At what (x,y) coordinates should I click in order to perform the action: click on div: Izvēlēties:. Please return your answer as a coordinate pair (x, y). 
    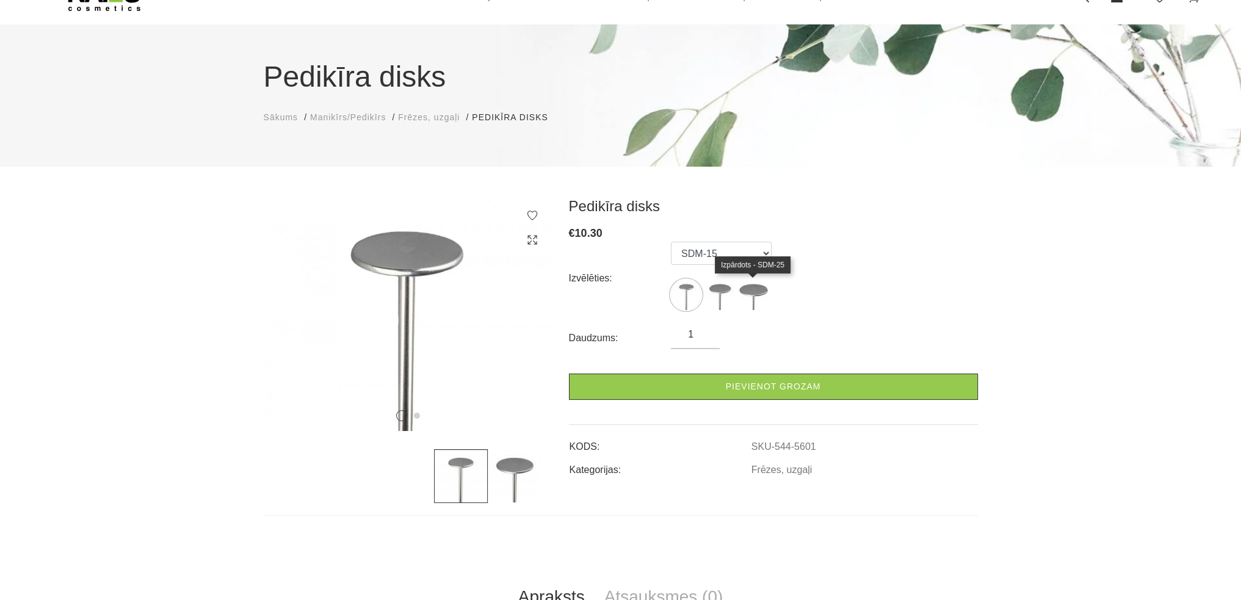
    Looking at the image, I should click on (620, 278).